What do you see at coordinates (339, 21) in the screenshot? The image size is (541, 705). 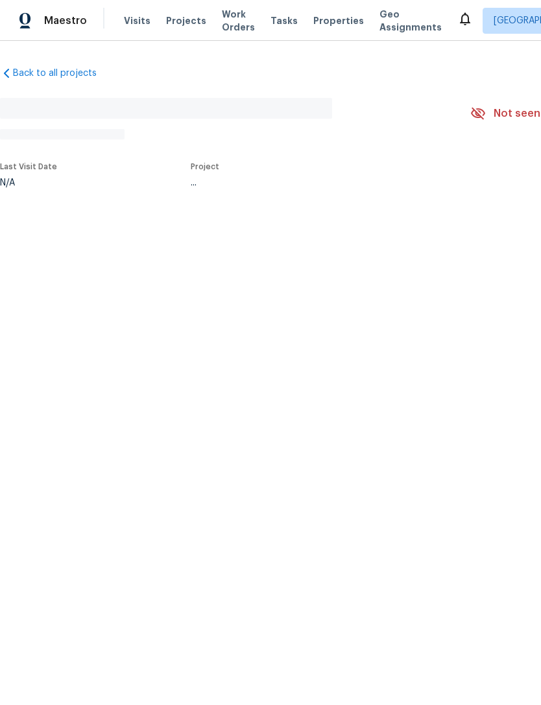 I see `span: Properties` at bounding box center [339, 21].